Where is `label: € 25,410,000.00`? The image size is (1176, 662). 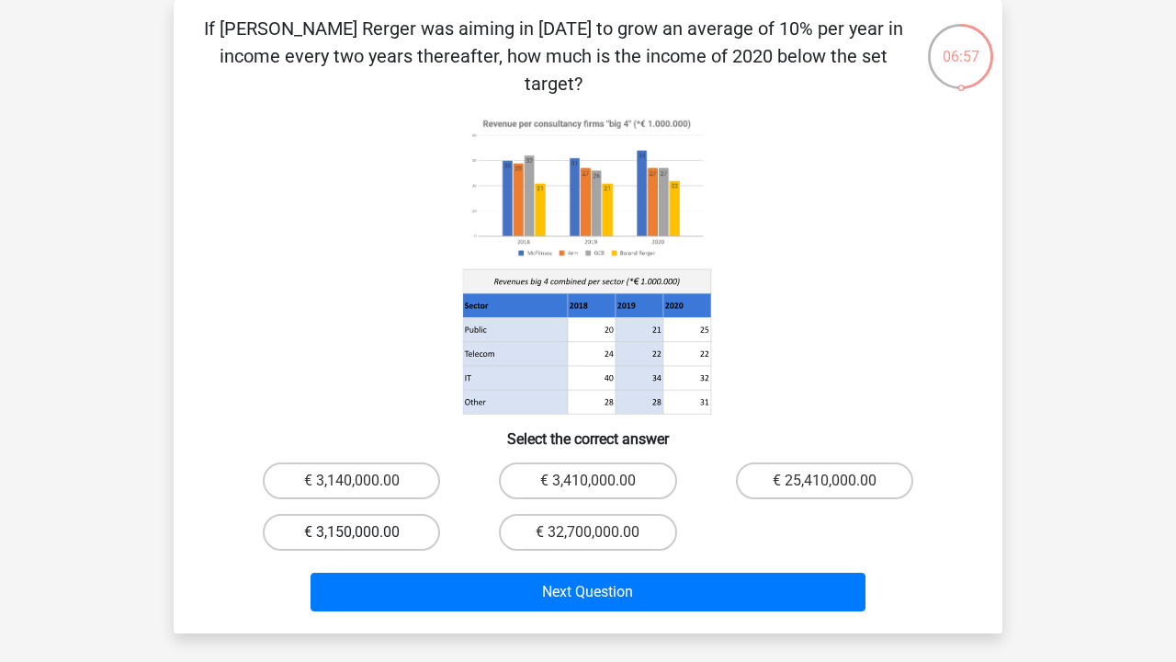
label: € 25,410,000.00 is located at coordinates (824, 481).